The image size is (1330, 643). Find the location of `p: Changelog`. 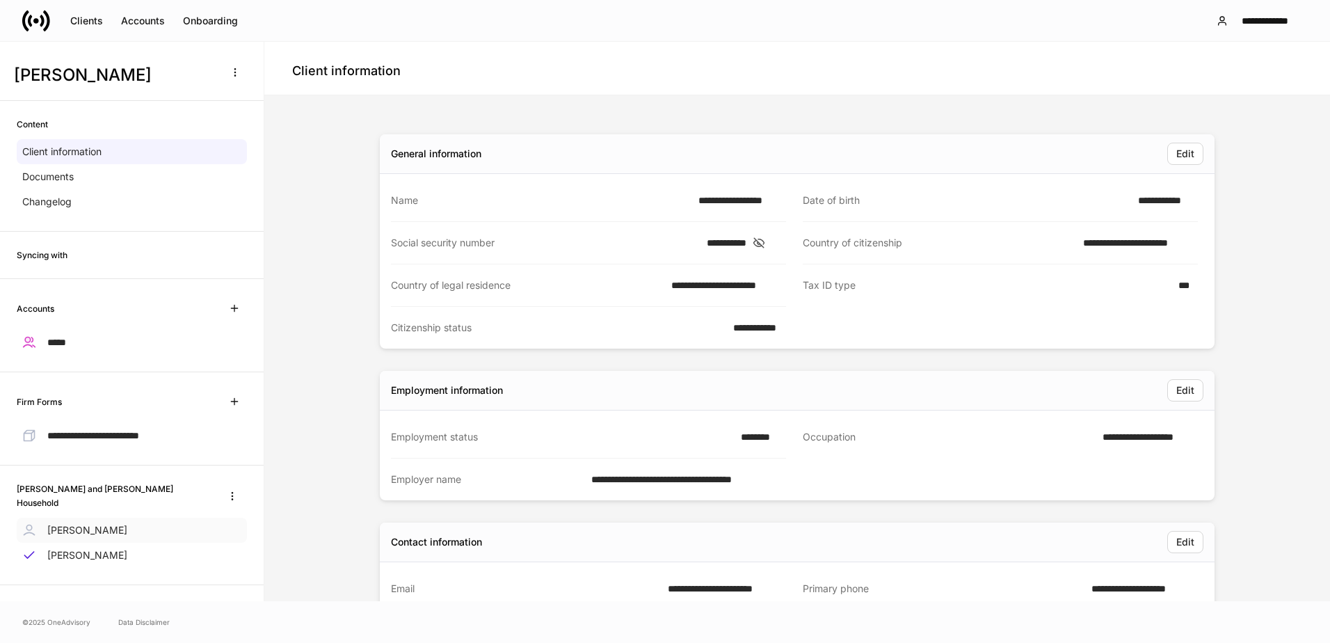

p: Changelog is located at coordinates (47, 202).